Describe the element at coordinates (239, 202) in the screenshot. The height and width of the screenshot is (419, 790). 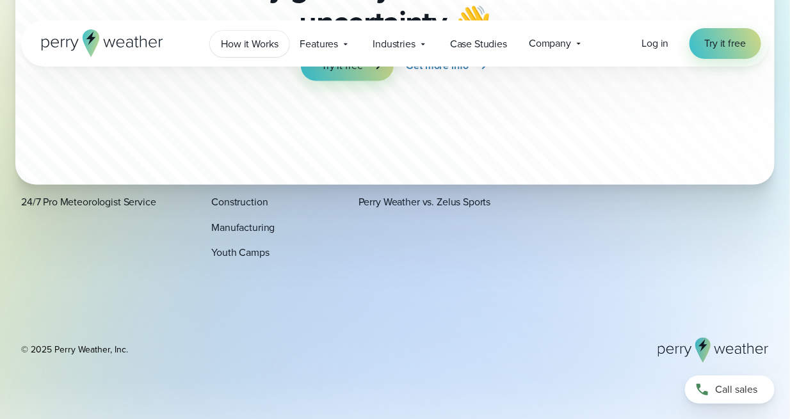
I see `a: Construction` at that location.